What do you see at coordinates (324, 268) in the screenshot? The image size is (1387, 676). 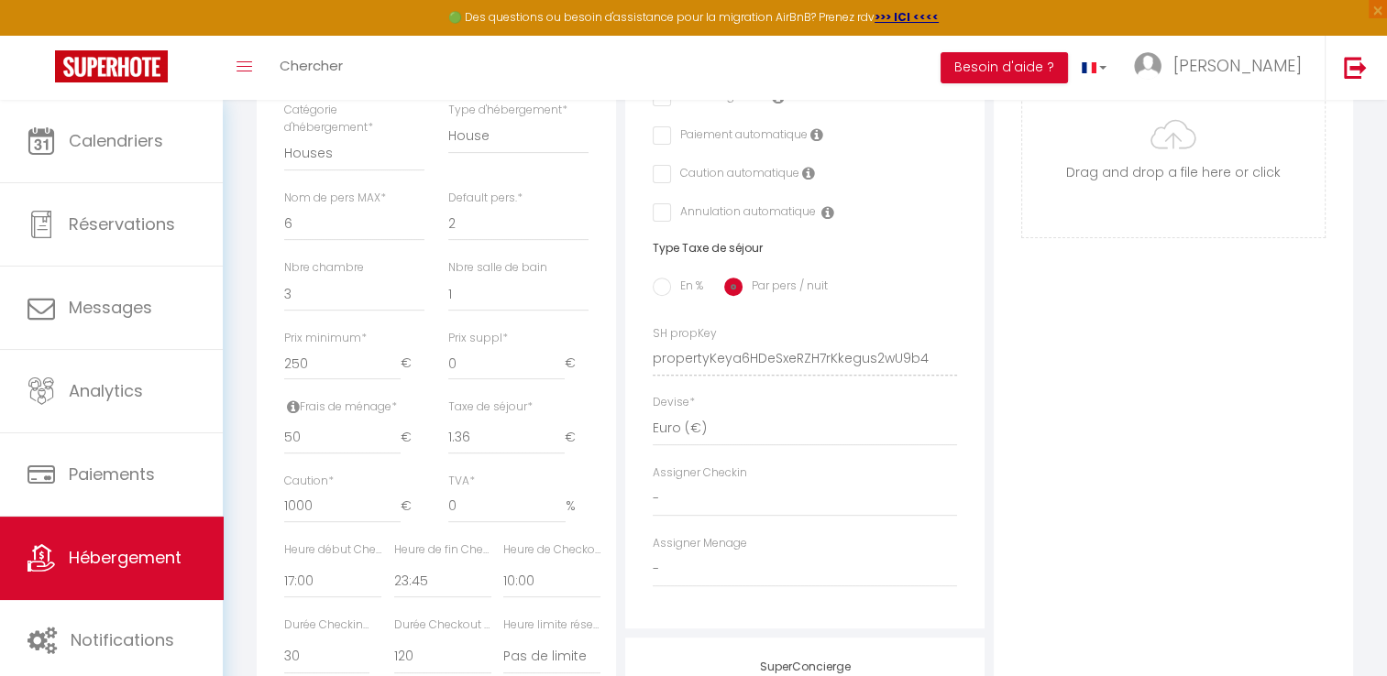 I see `label: Nbre chambre` at bounding box center [324, 268].